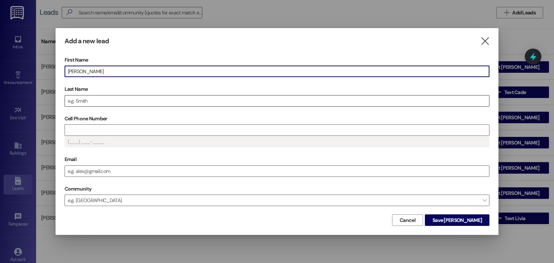 This screenshot has height=263, width=554. I want to click on button: Cancel, so click(408, 220).